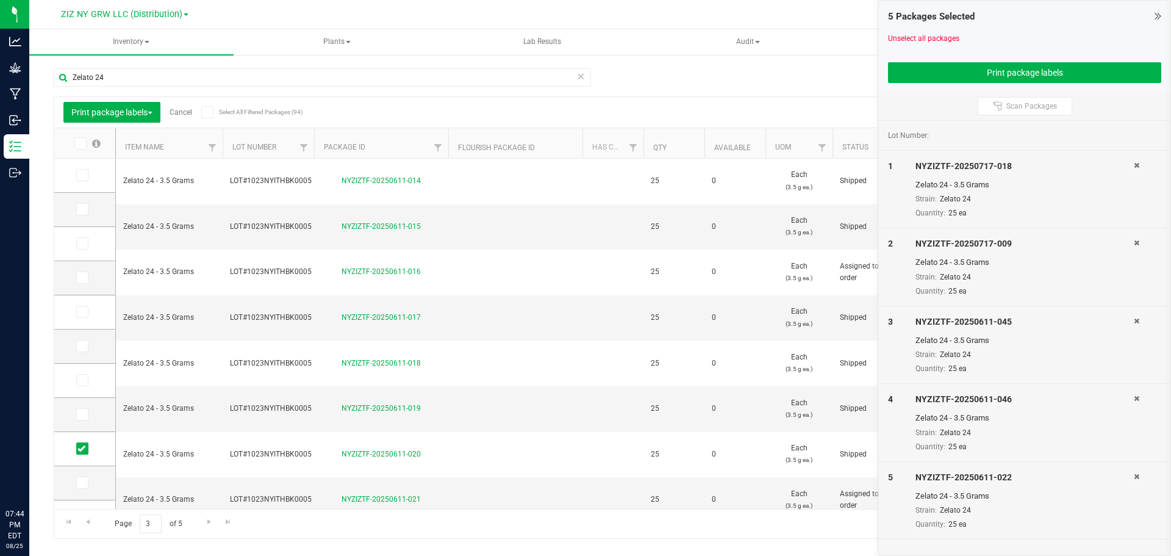 The image size is (1171, 556). I want to click on span: Audit, so click(748, 42).